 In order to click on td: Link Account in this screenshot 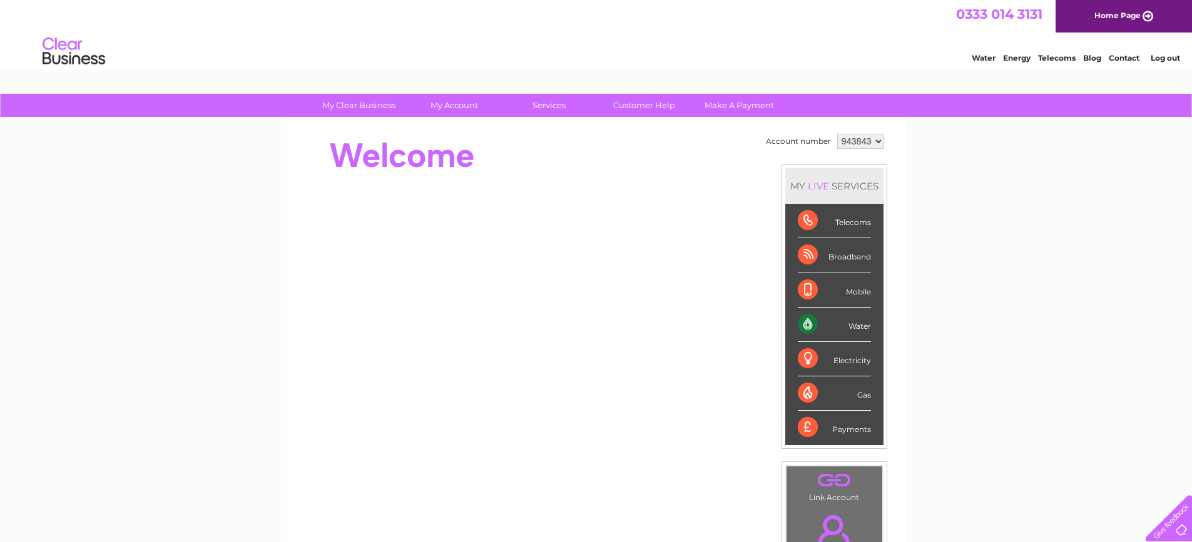, I will do `click(834, 486)`.